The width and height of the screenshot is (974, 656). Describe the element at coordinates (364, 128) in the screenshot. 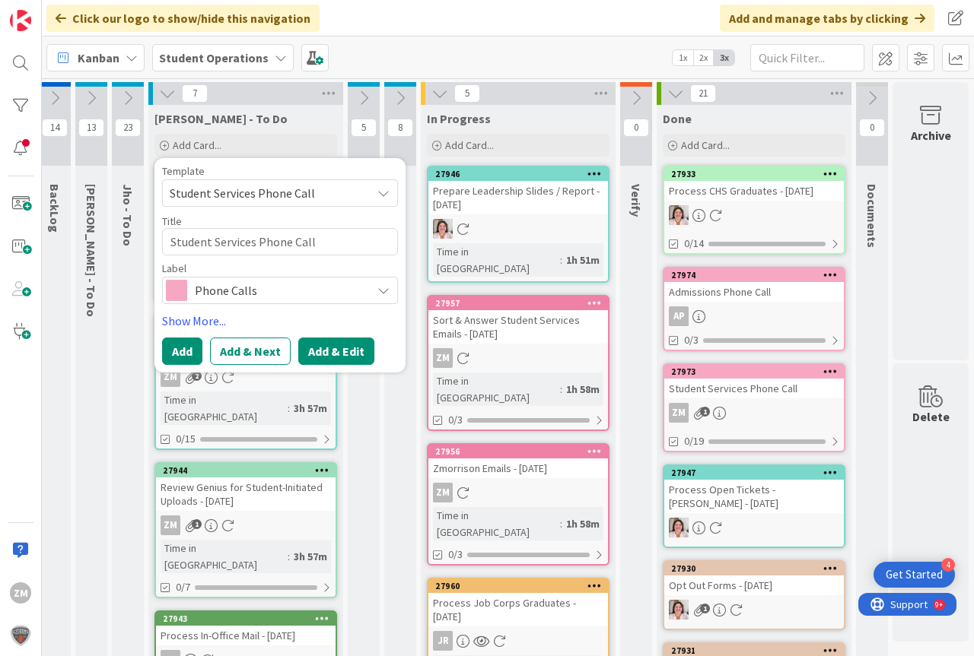

I see `span: 5` at that location.